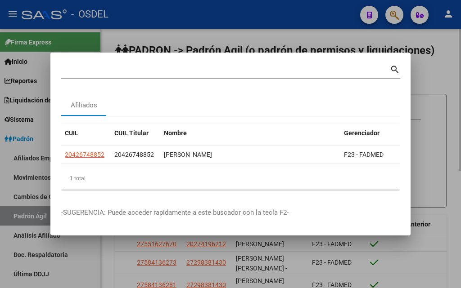 The height and width of the screenshot is (288, 461). I want to click on p: -SUGERENCIA: Puede acceder rapidamente a este buscador con la tecla F2-, so click(230, 213).